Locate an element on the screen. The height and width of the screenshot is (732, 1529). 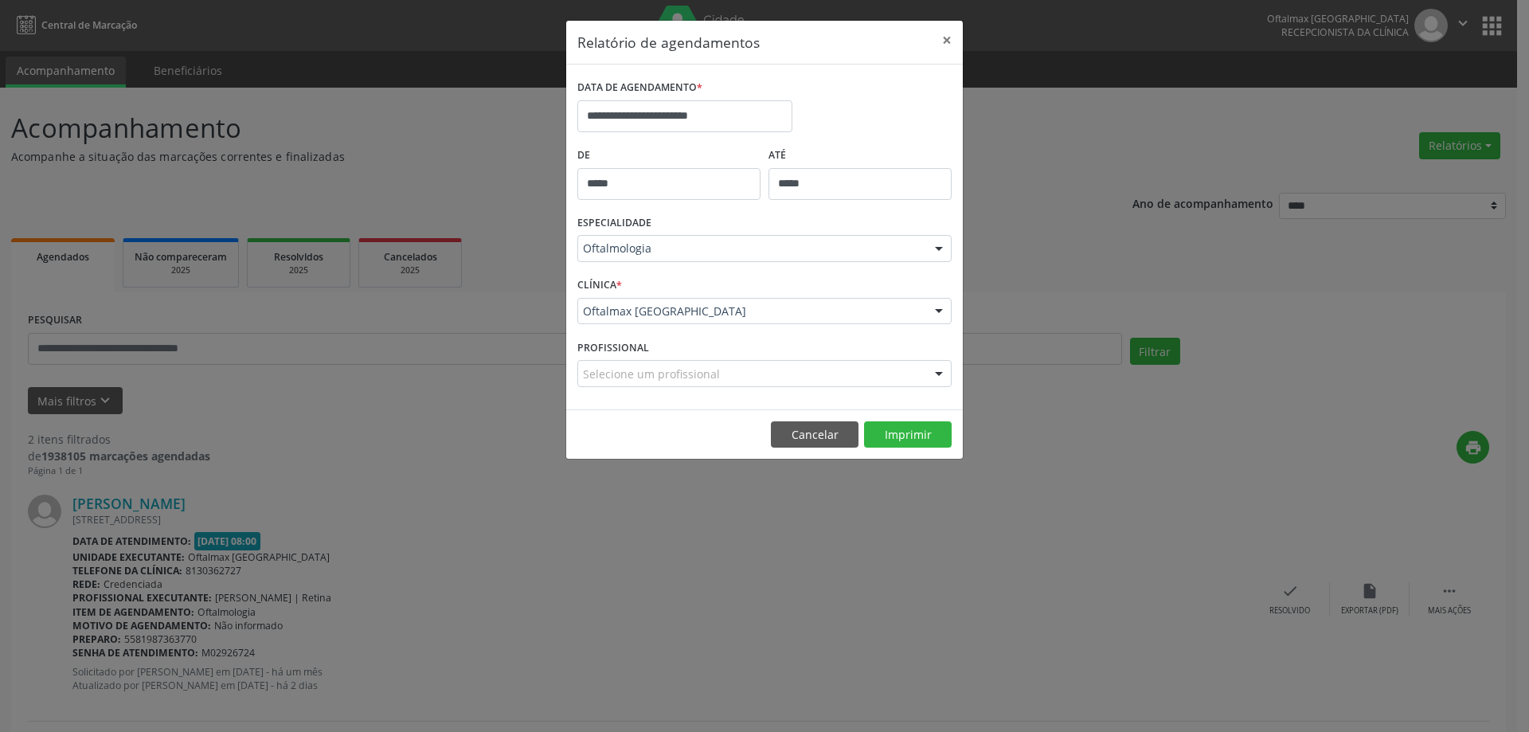
label: DATA DE AGENDAMENTO is located at coordinates (640, 88).